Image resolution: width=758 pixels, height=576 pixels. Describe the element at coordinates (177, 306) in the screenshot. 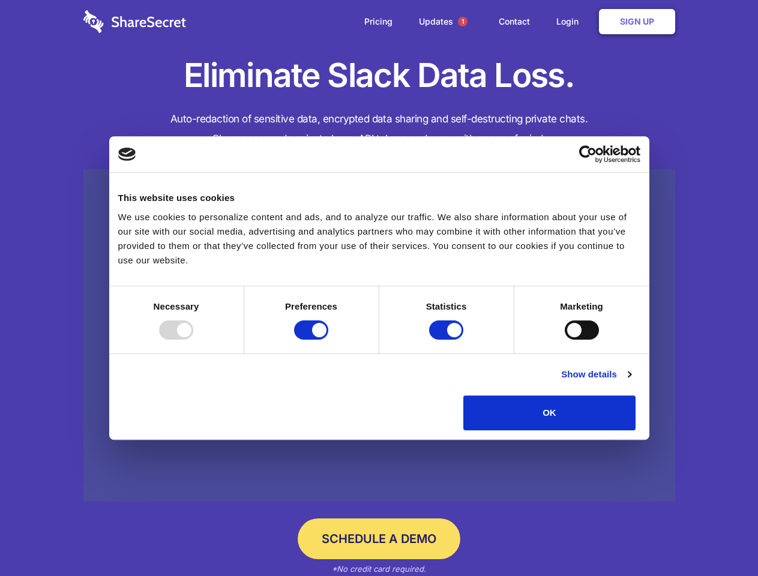

I see `strong: Necessary` at that location.